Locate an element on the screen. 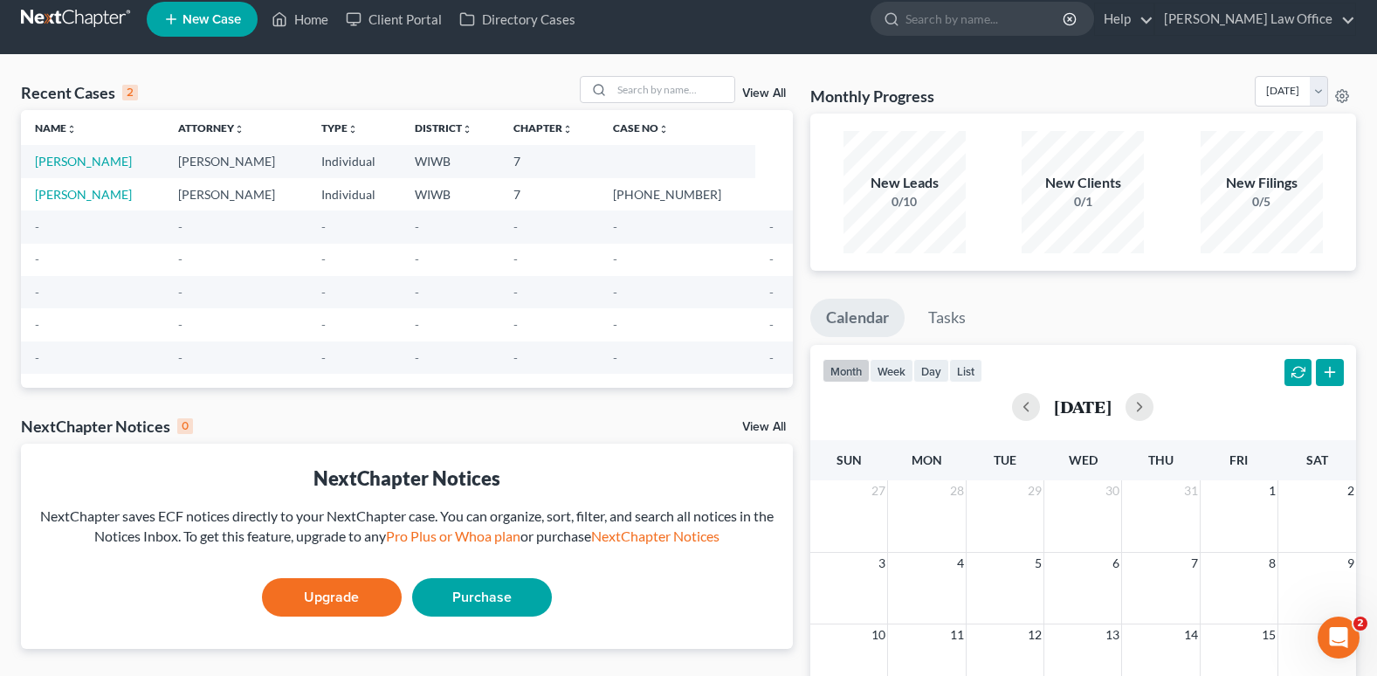 The height and width of the screenshot is (676, 1377). a: Typeunfold_more is located at coordinates (340, 127).